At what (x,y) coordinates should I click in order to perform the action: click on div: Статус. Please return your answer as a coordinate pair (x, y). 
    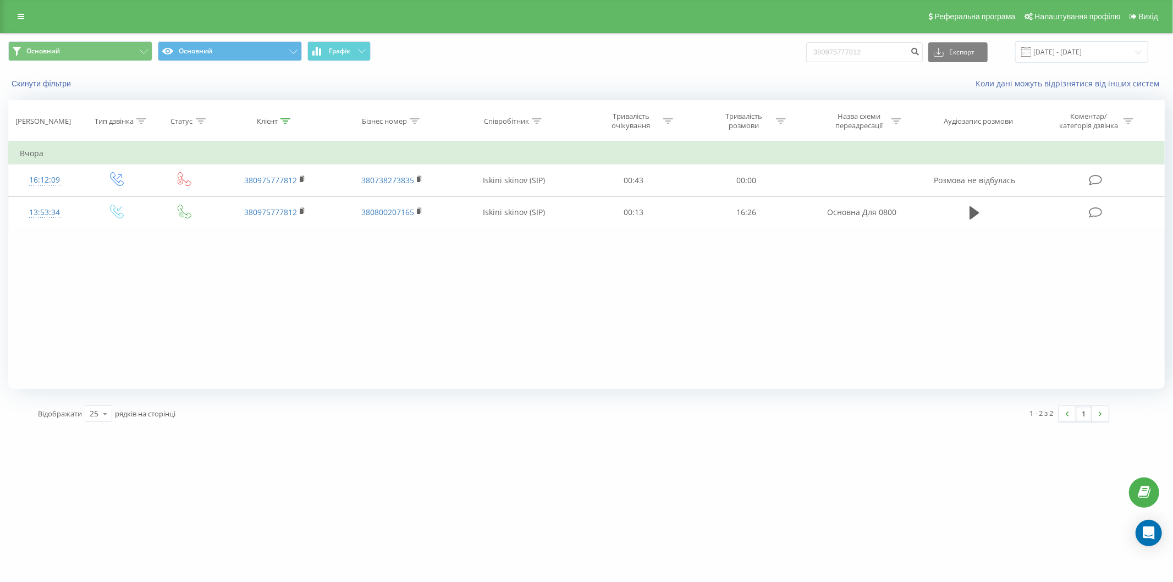
    Looking at the image, I should click on (182, 121).